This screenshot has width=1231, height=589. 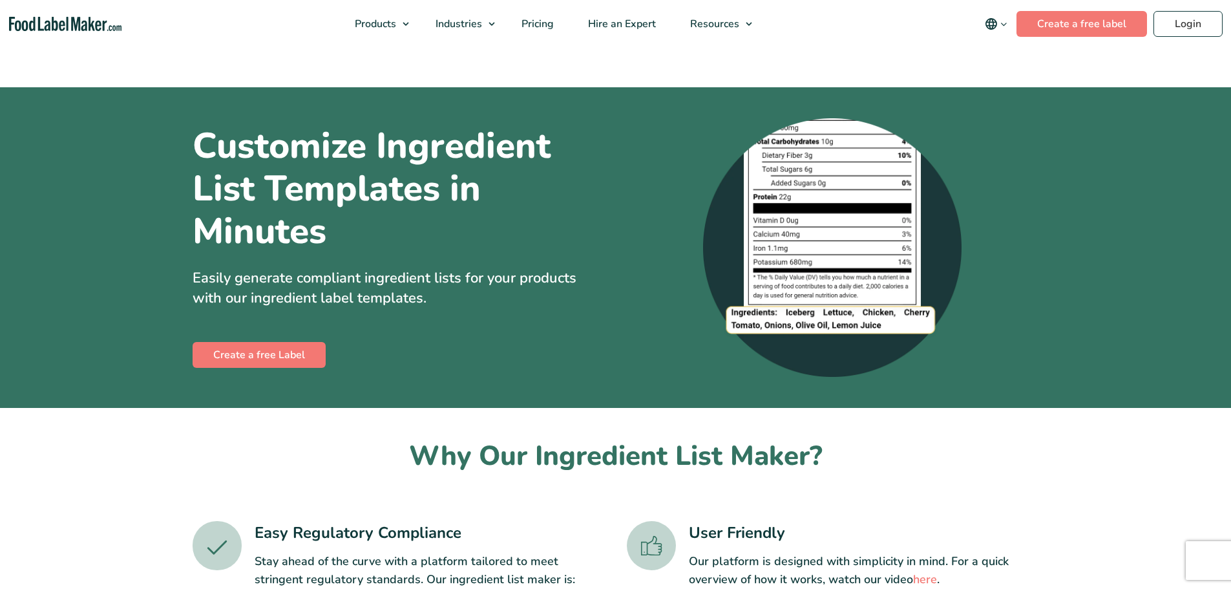 I want to click on a: Create a free Label, so click(x=259, y=355).